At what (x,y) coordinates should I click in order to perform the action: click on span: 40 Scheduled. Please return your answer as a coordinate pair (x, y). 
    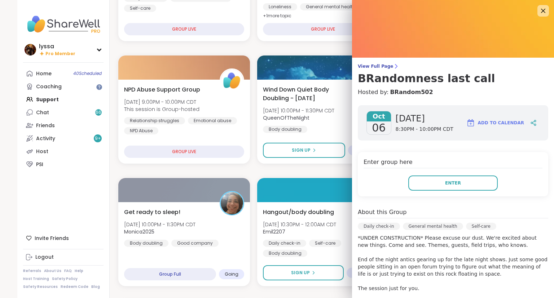
    Looking at the image, I should click on (87, 74).